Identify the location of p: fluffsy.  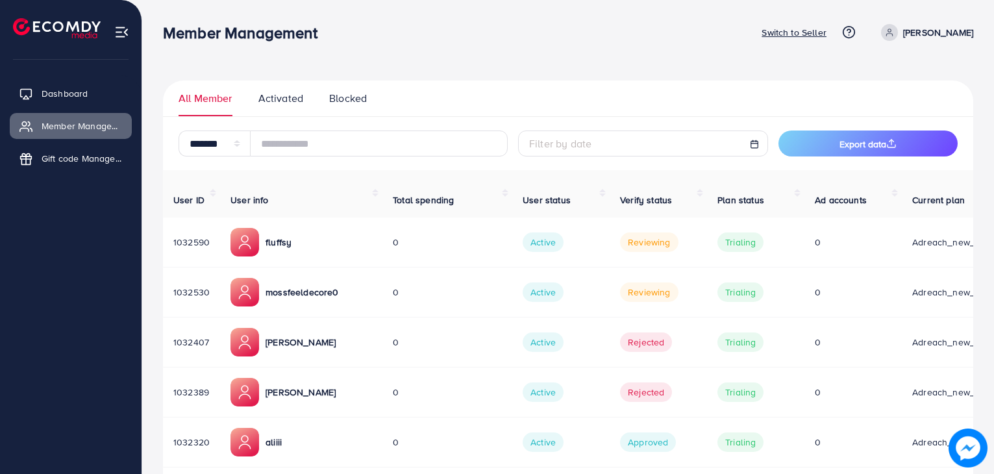
(278, 242).